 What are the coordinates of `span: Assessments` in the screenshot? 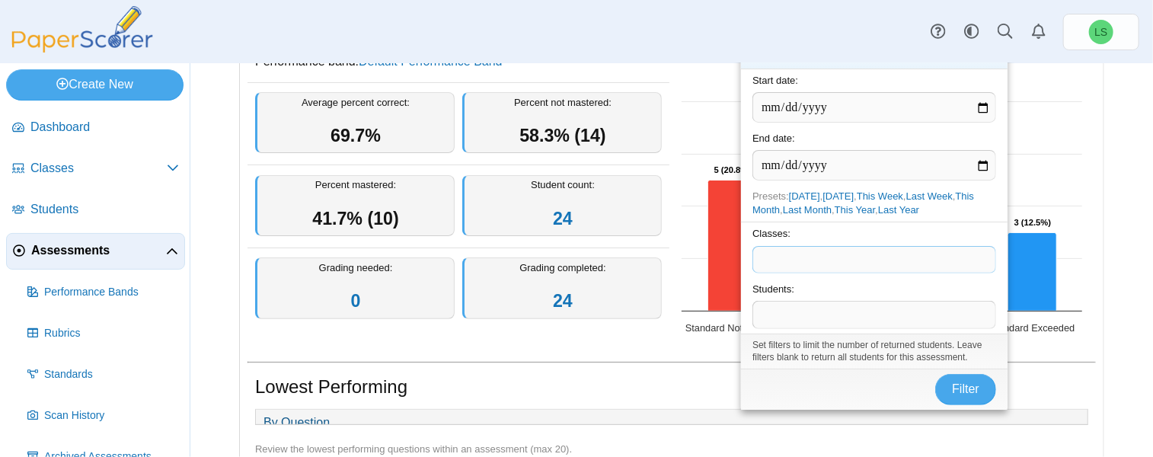 It's located at (98, 251).